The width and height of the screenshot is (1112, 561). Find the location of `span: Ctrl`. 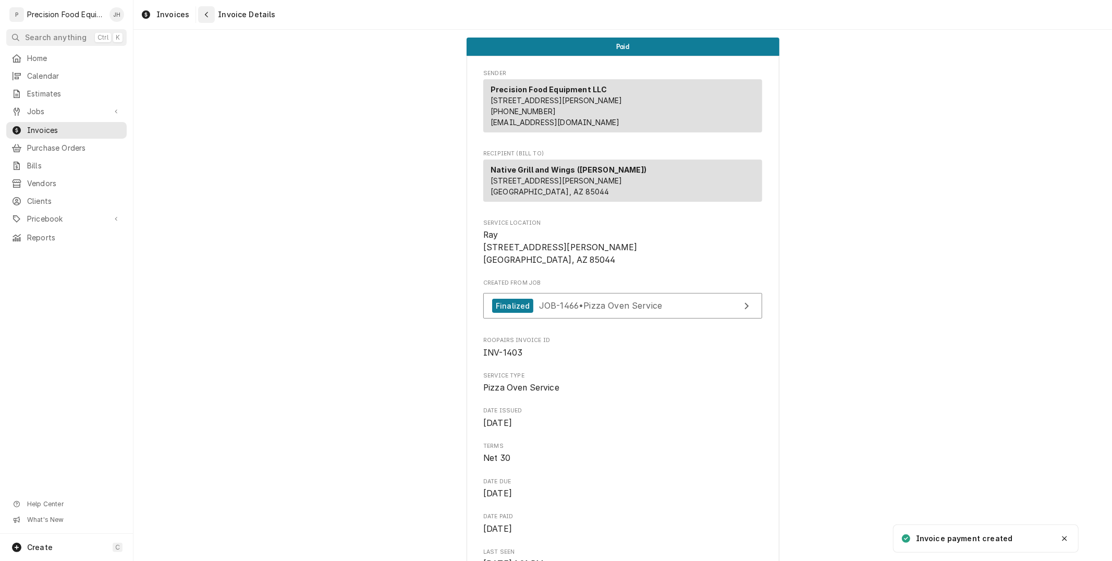

span: Ctrl is located at coordinates (103, 38).